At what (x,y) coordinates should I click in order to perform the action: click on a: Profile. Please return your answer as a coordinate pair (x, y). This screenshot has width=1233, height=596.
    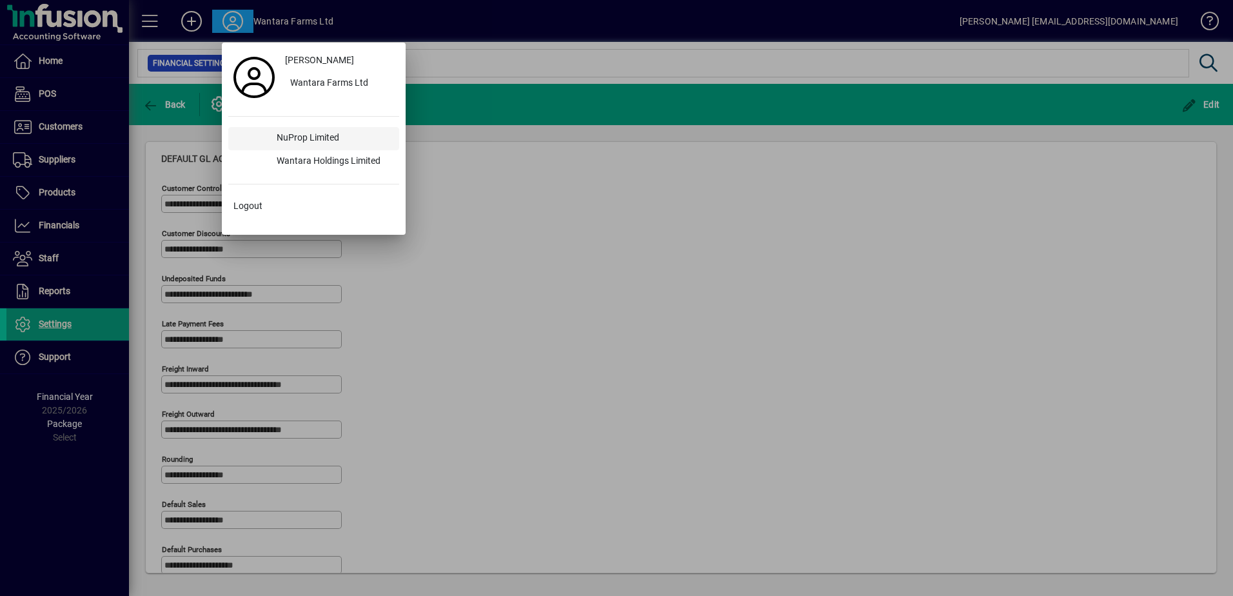
    Looking at the image, I should click on (254, 77).